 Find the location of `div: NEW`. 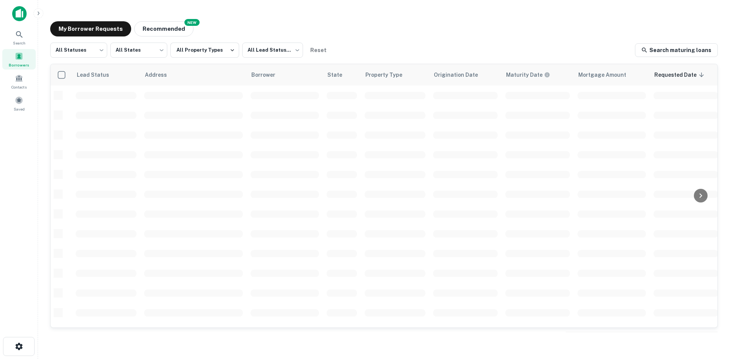

div: NEW is located at coordinates (192, 22).